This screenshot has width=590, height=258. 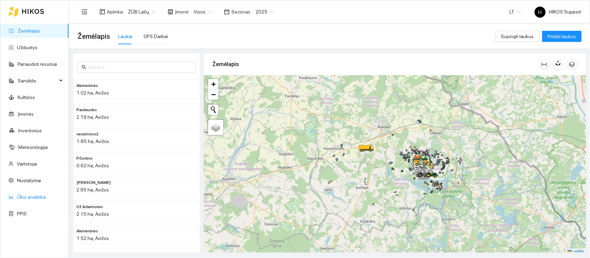 I want to click on a: Įmonės, so click(x=26, y=114).